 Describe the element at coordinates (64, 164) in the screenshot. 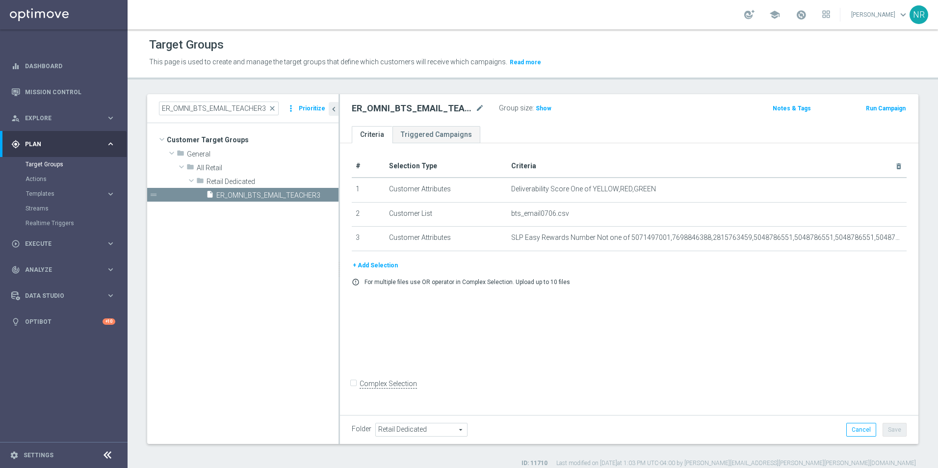

I see `a: Target Groups` at that location.